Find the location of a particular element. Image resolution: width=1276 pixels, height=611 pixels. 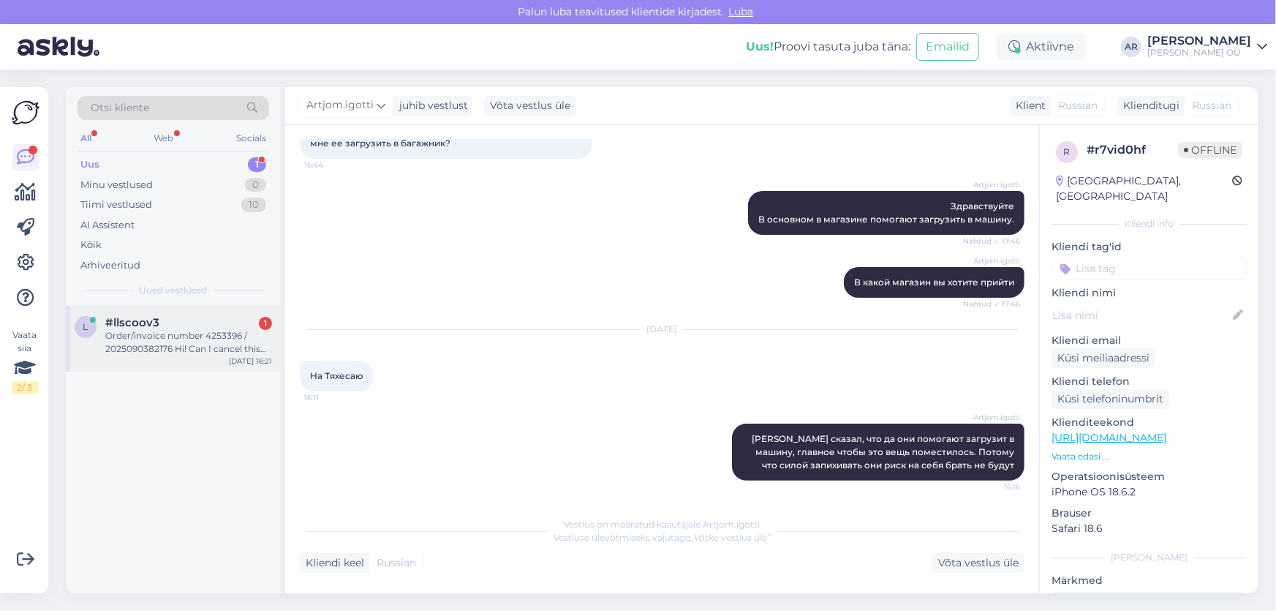

p: Safari 18.6 is located at coordinates (1149, 528).